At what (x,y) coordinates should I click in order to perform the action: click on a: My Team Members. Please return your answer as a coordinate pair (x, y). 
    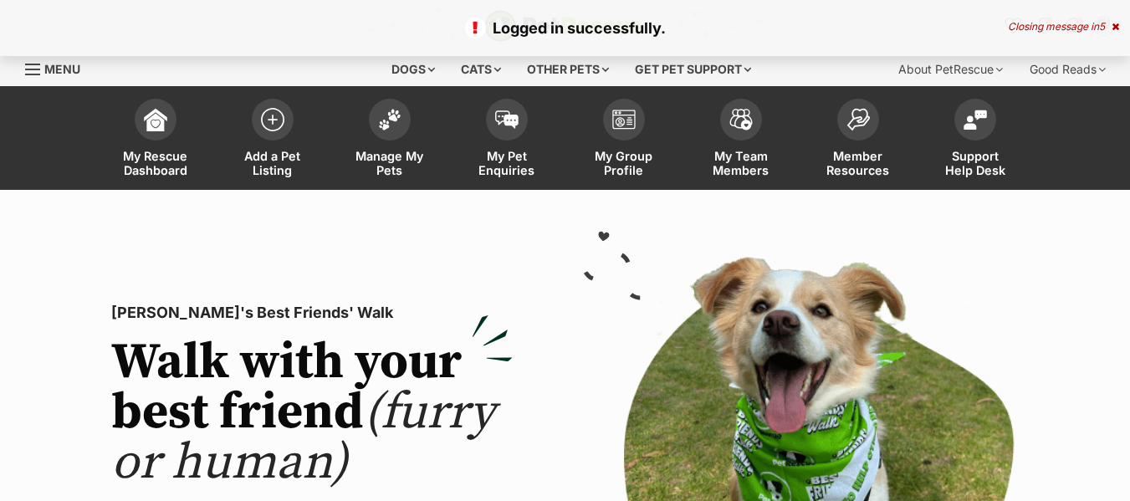
    Looking at the image, I should click on (741, 140).